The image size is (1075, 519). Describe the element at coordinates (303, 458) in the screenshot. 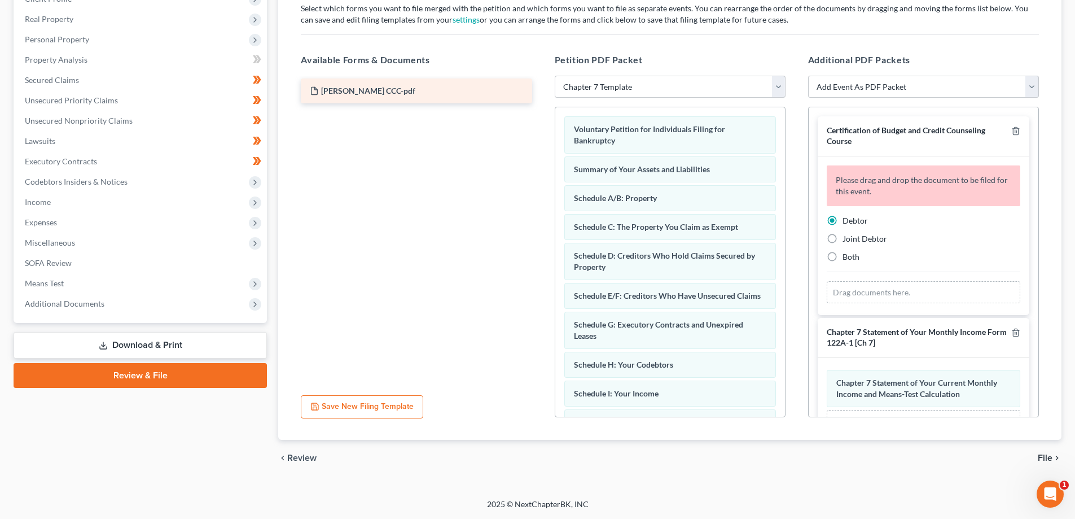

I see `button: chevron_left Review` at that location.